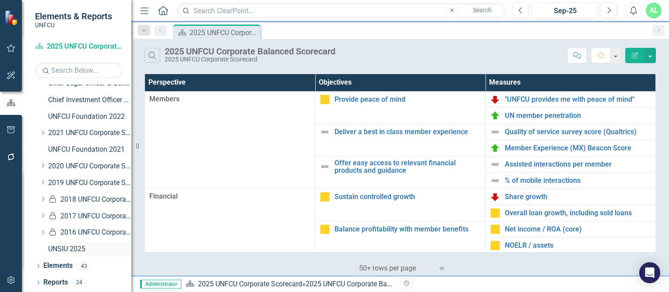 The height and width of the screenshot is (292, 669). Describe the element at coordinates (230, 99) in the screenshot. I see `span: Members` at that location.